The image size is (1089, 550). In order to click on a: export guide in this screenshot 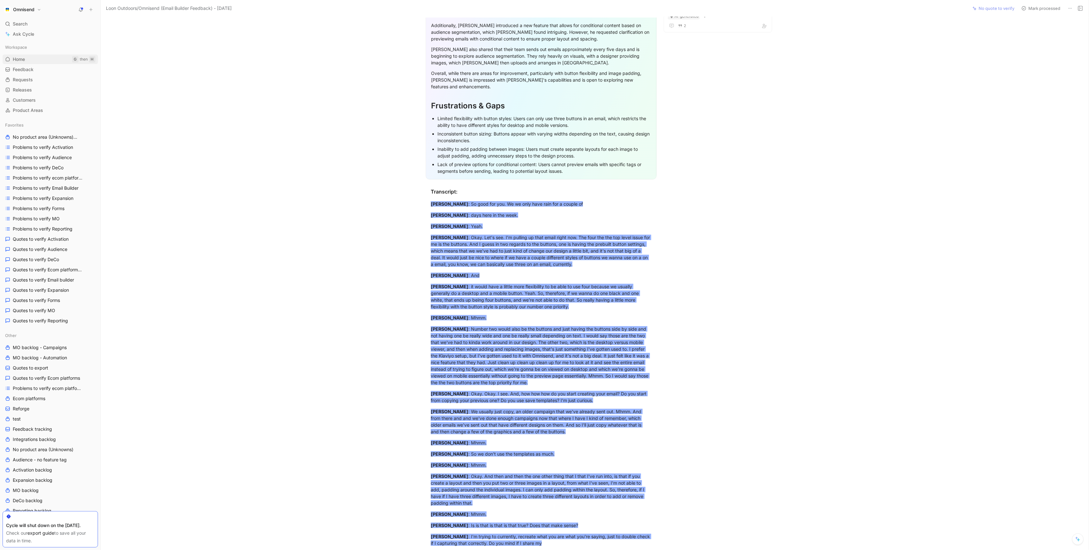, I will do `click(41, 533)`.